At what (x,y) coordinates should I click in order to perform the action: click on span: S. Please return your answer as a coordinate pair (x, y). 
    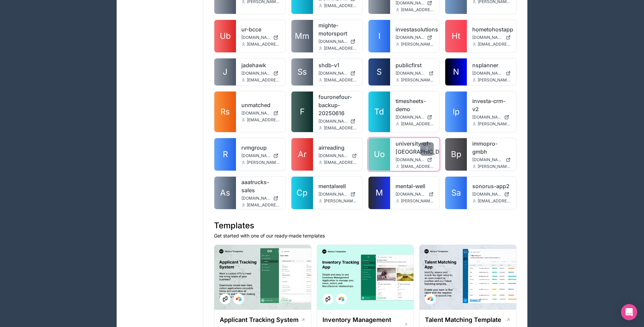
    Looking at the image, I should click on (379, 72).